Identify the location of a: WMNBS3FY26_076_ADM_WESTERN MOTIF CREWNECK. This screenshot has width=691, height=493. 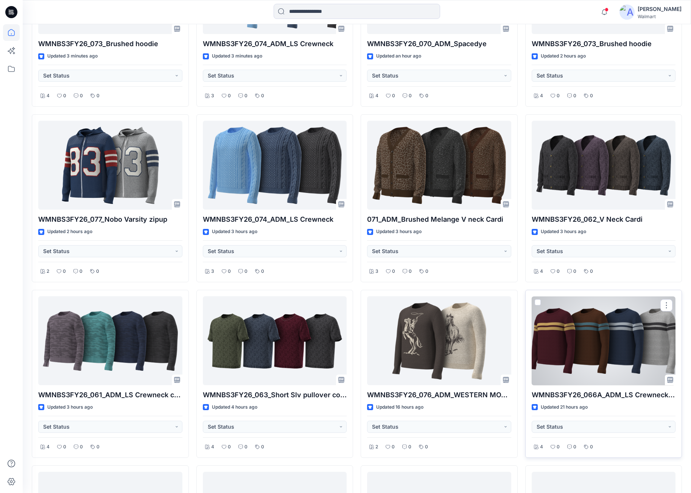
(439, 341).